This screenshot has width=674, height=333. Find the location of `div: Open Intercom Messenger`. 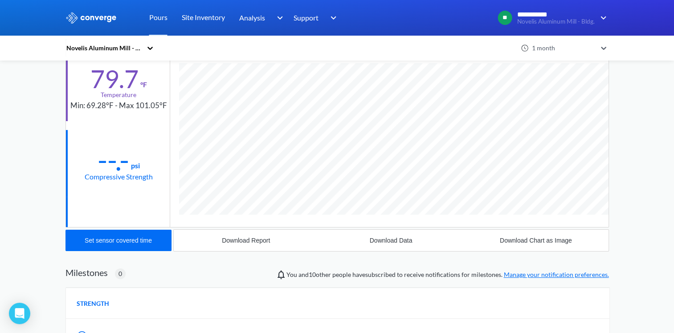

div: Open Intercom Messenger is located at coordinates (20, 314).